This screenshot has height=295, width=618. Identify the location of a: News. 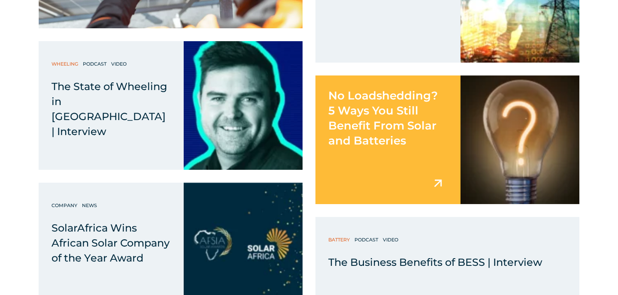
(91, 206).